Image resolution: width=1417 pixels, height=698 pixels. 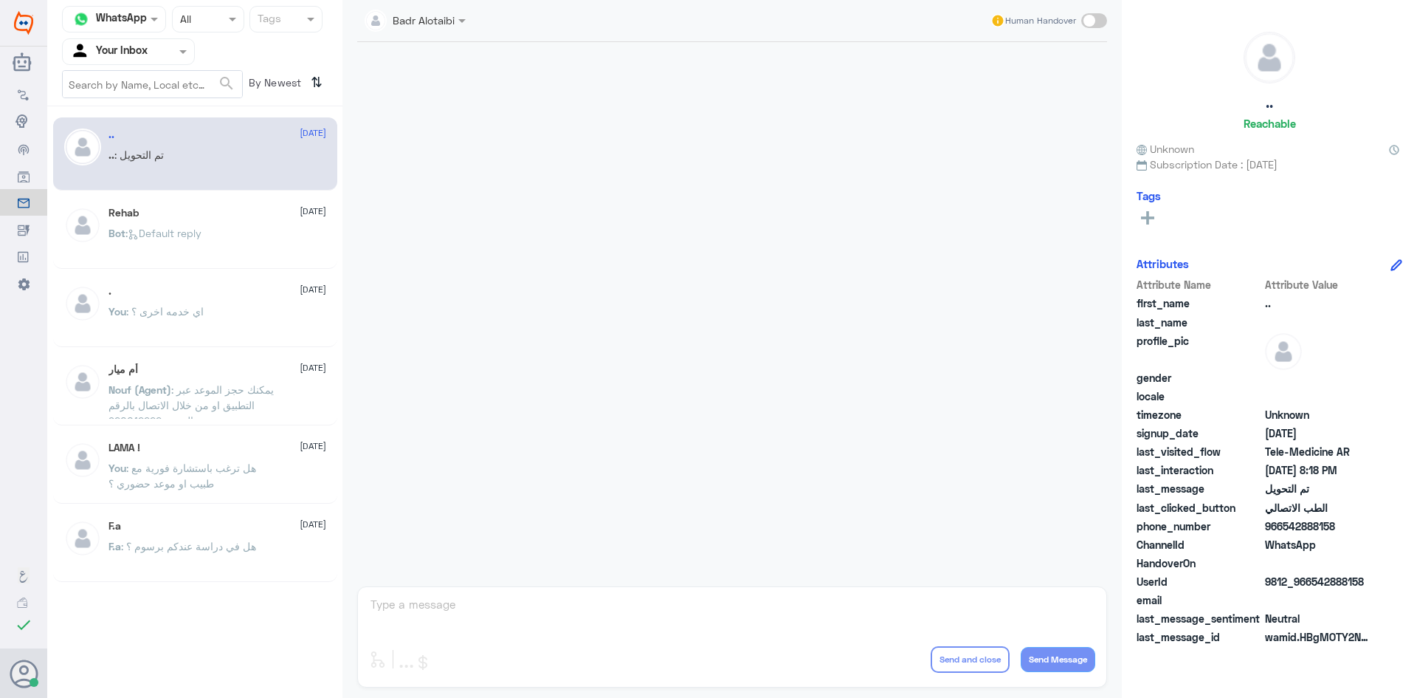 What do you see at coordinates (1200, 488) in the screenshot?
I see `span: last_message` at bounding box center [1200, 488].